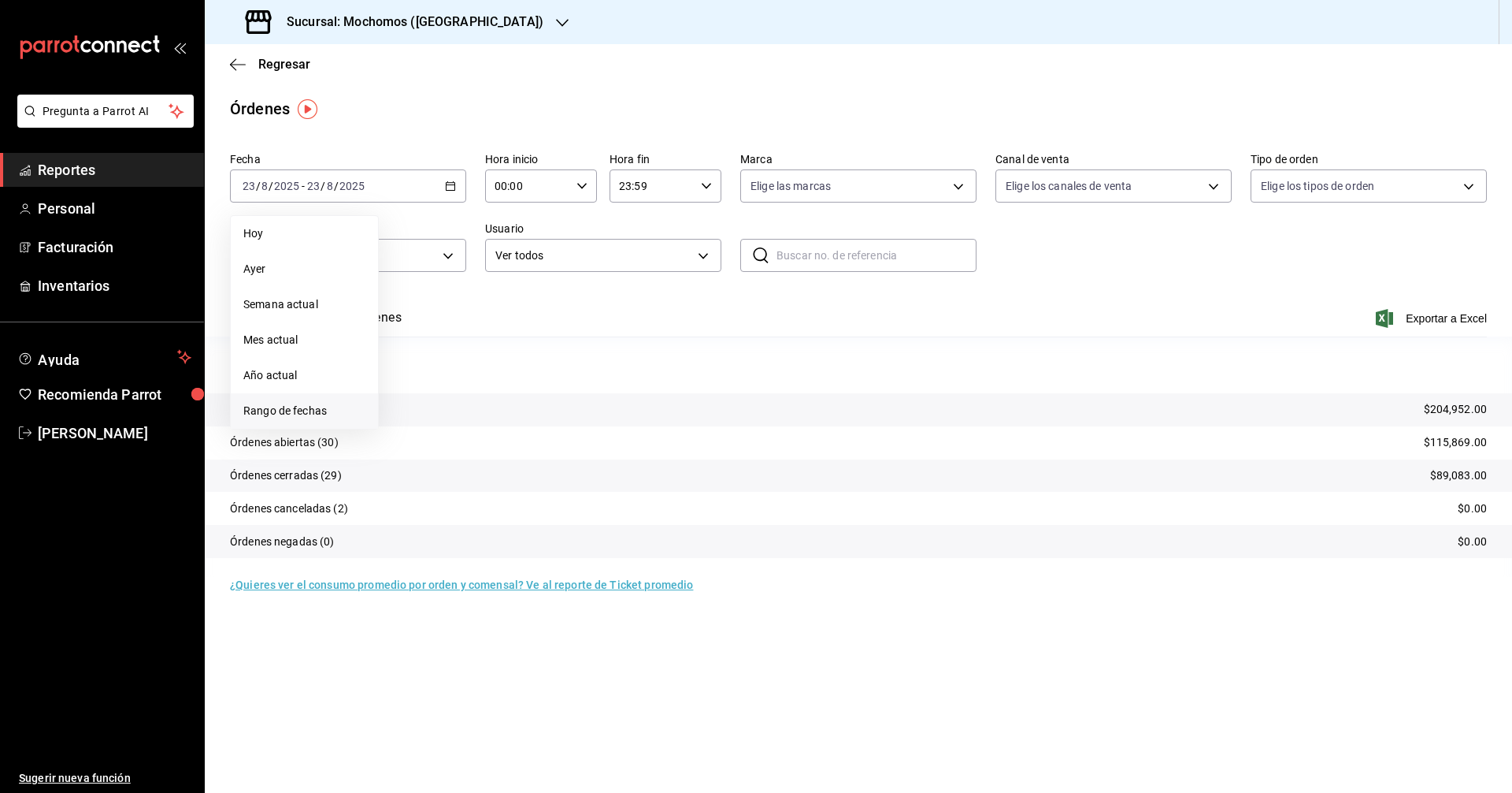 This screenshot has height=793, width=1512. Describe the element at coordinates (462, 585) in the screenshot. I see `a: ¿Quieres ver el consumo promedio por orden y comensal? Ve al reporte de Ticket promedio` at that location.